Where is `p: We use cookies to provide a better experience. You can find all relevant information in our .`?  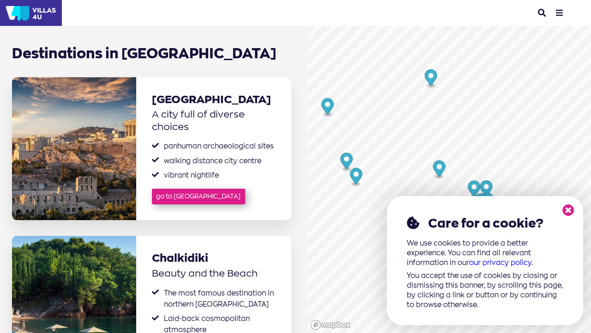
p: We use cookies to provide a better experience. You can find all relevant information in our . is located at coordinates (486, 253).